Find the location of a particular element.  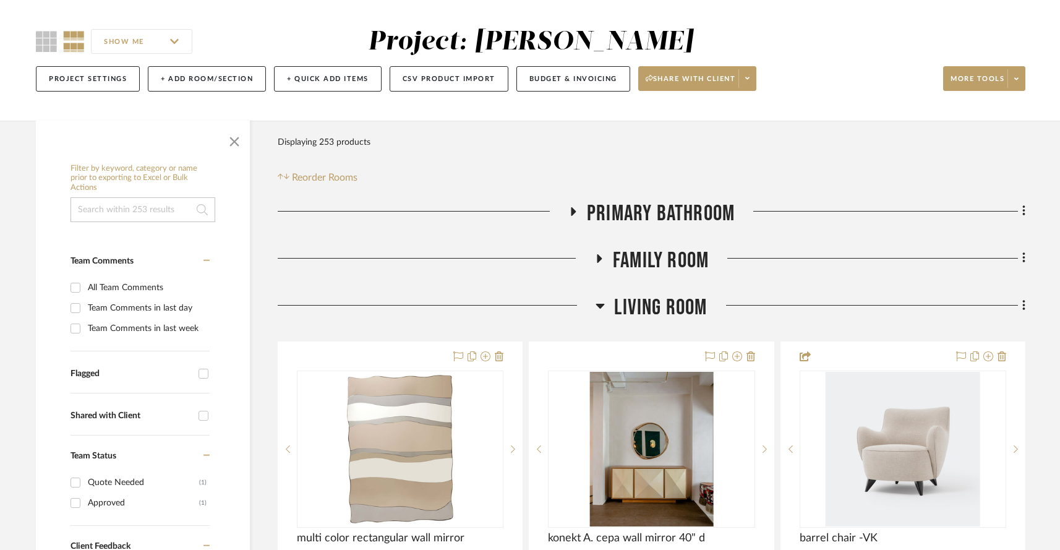

div: Approved is located at coordinates (143, 503).